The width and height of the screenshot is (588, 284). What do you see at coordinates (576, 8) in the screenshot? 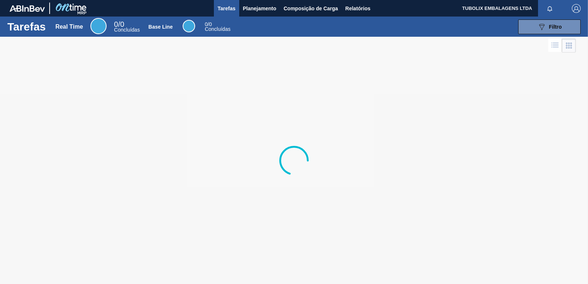
I see `img: Logout` at bounding box center [576, 8].